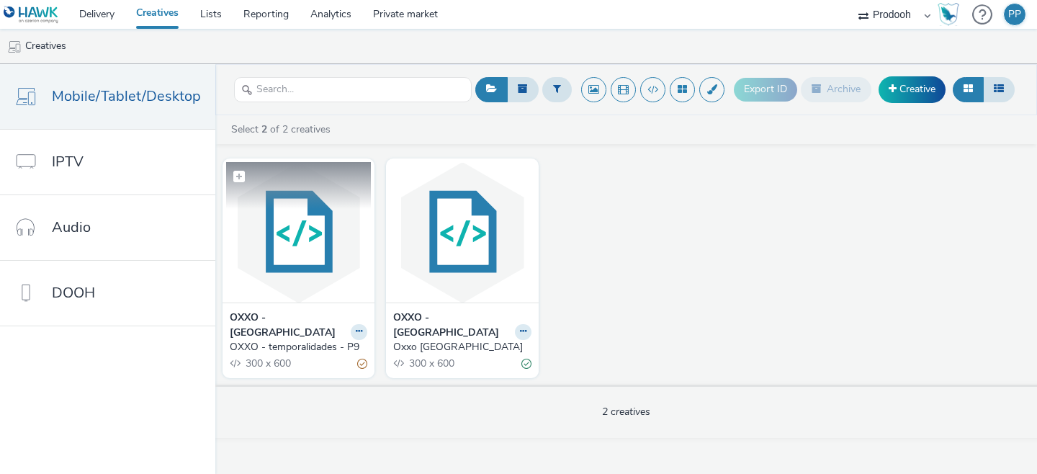 The image size is (1037, 474). I want to click on button: Archive, so click(836, 89).